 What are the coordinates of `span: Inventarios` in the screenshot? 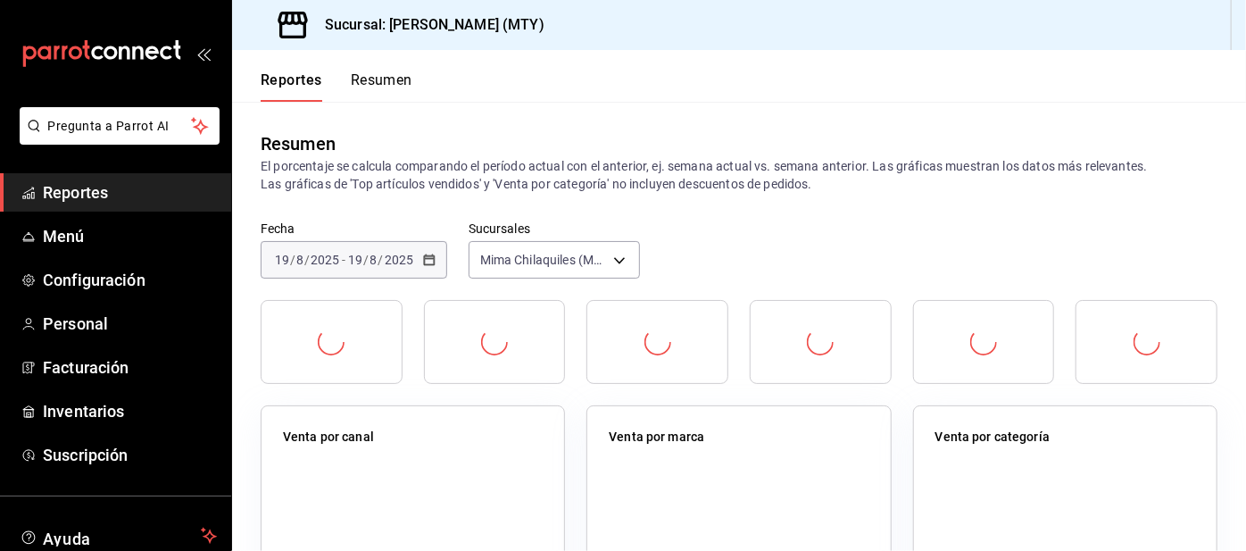 It's located at (129, 411).